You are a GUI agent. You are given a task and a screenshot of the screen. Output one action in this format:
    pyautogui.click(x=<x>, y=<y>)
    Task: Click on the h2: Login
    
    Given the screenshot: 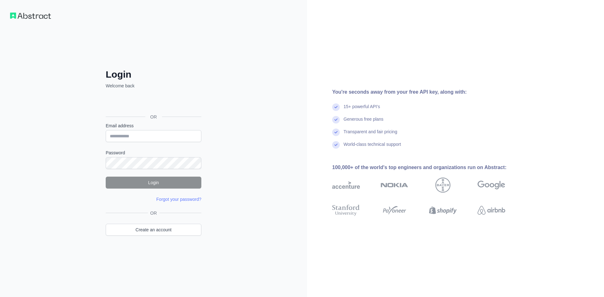 What is the action you would take?
    pyautogui.click(x=154, y=75)
    